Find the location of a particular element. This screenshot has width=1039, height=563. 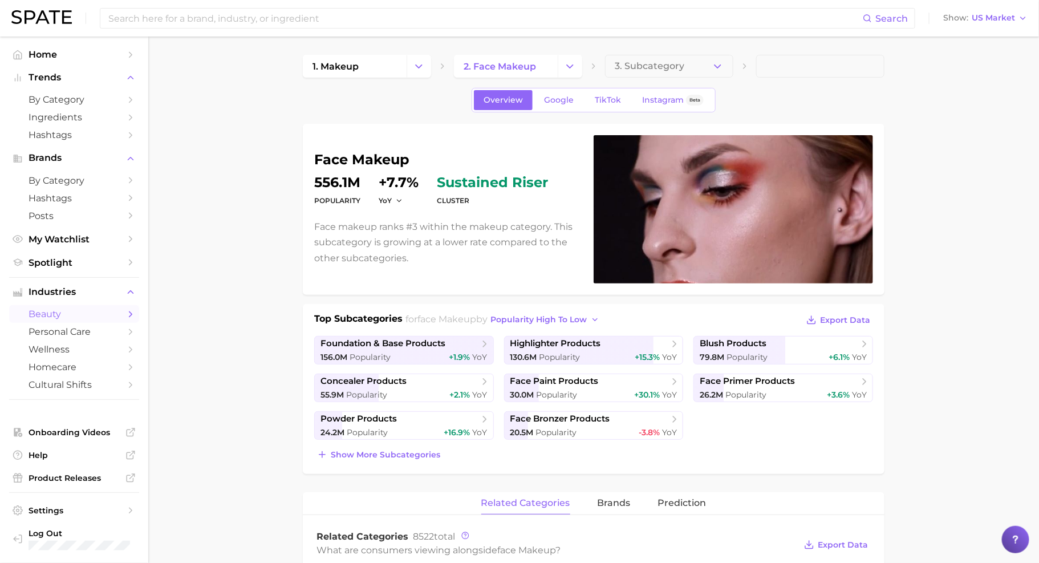

p: Face makeup ranks #3 within the makeup category. This subcategory is growing at a lower rate comp... is located at coordinates (447, 242).